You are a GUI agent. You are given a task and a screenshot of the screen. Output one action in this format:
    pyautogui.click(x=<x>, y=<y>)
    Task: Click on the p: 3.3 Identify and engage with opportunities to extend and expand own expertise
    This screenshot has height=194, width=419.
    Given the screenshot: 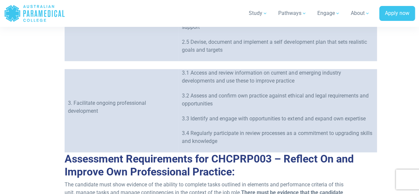 What is the action you would take?
    pyautogui.click(x=278, y=119)
    